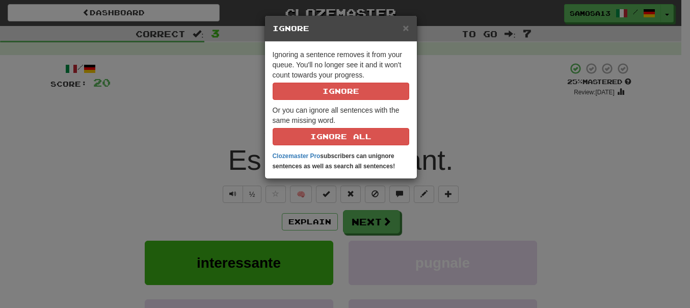  What do you see at coordinates (297, 156) in the screenshot?
I see `a: Clozemaster Pro` at bounding box center [297, 156].